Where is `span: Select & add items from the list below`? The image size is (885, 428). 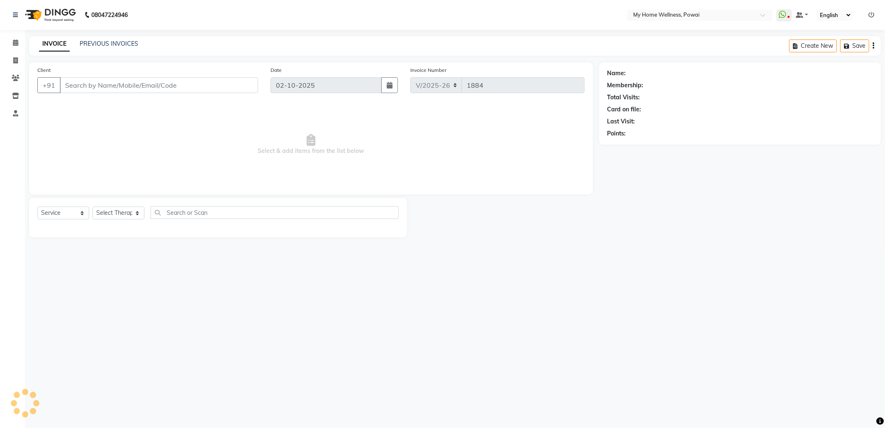 span: Select & add items from the list below is located at coordinates (311, 144).